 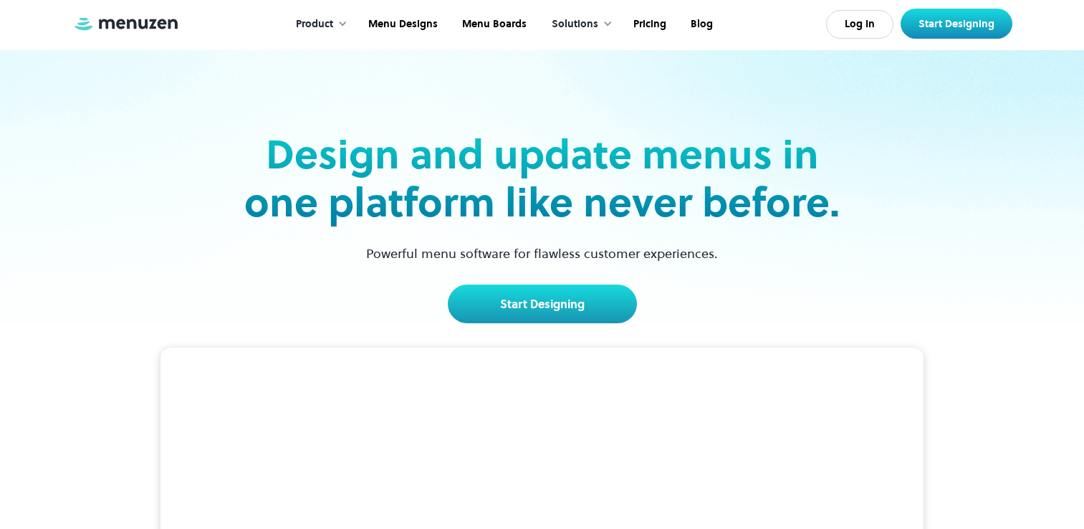 What do you see at coordinates (493, 24) in the screenshot?
I see `a: Menu Boards` at bounding box center [493, 24].